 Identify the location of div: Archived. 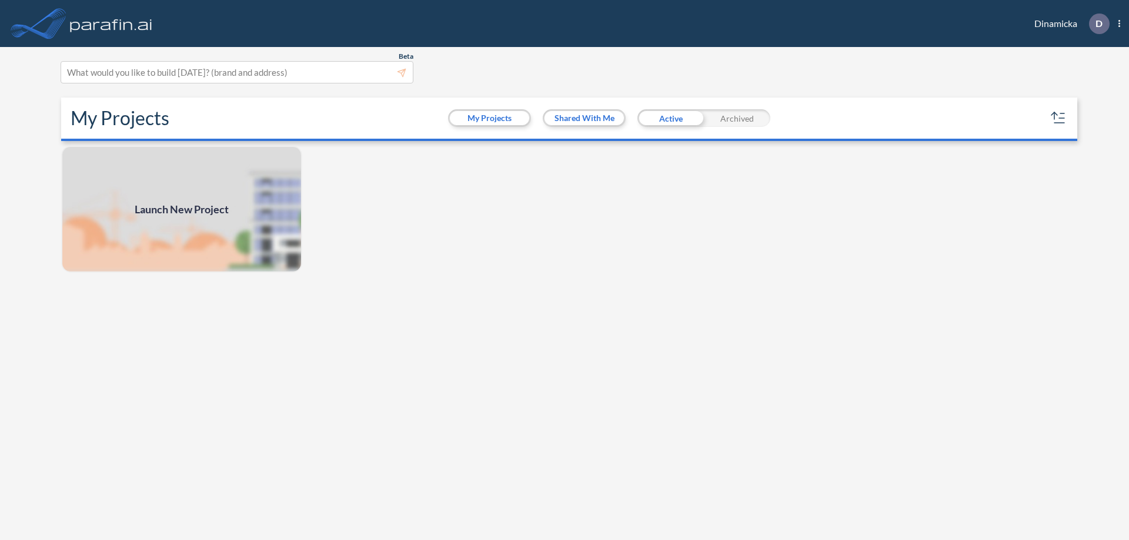
(737, 118).